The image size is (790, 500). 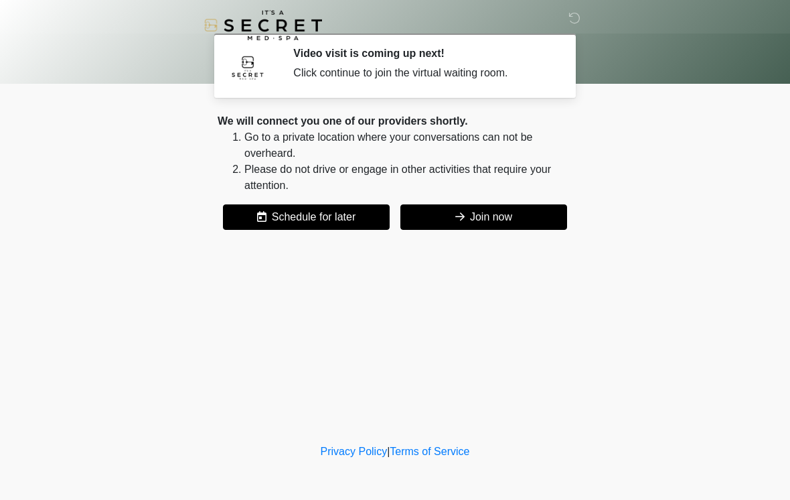 What do you see at coordinates (395, 121) in the screenshot?
I see `div: We will connect you one of our providers shortly.` at bounding box center [395, 121].